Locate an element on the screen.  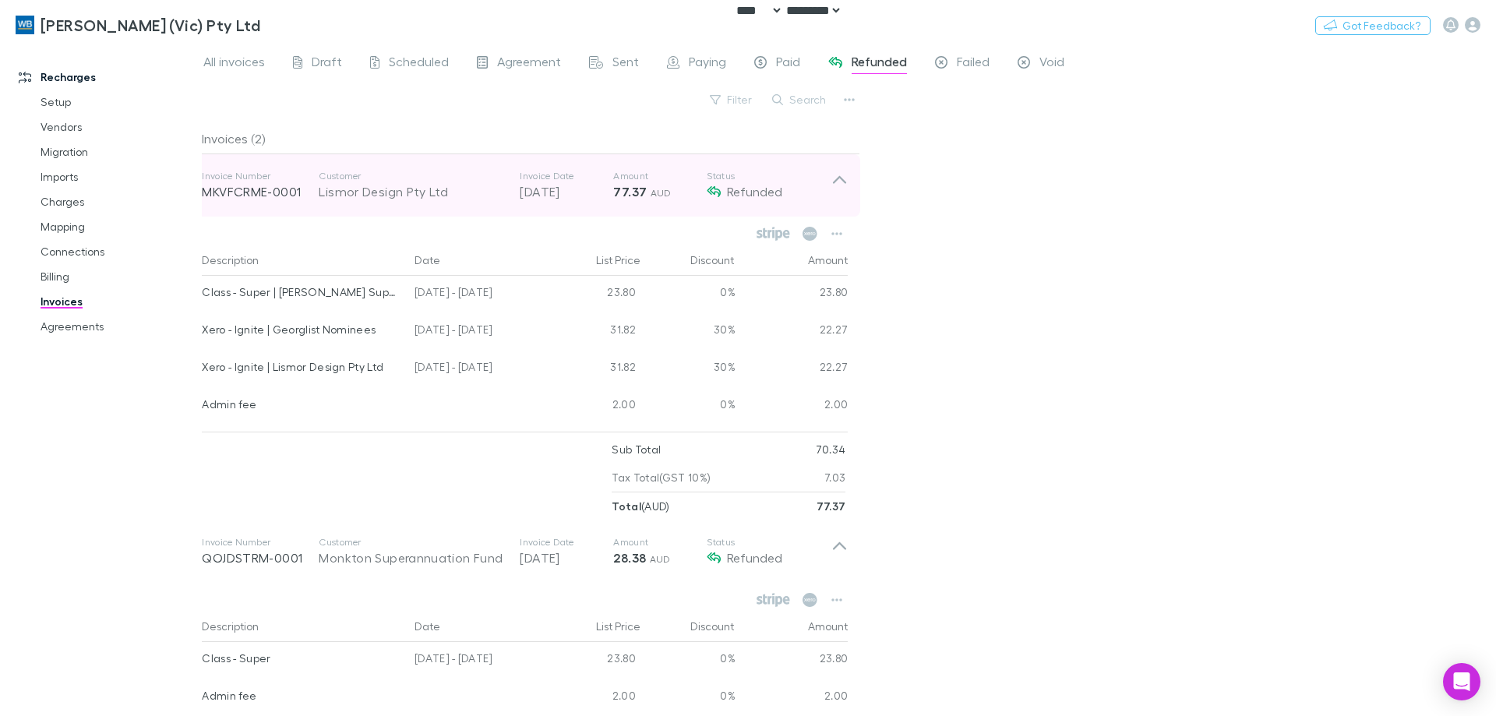
span: Void is located at coordinates (1052, 64).